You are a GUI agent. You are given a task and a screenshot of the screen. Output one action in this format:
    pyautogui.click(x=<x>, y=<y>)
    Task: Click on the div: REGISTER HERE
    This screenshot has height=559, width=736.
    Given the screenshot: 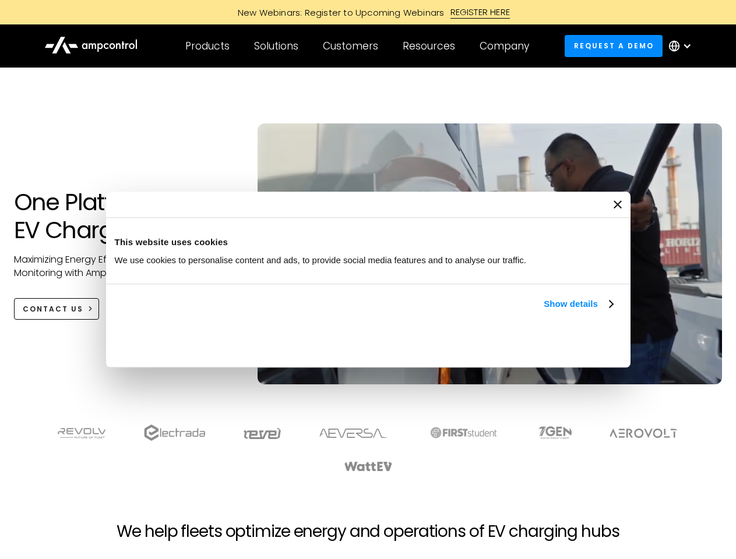 What is the action you would take?
    pyautogui.click(x=480, y=12)
    